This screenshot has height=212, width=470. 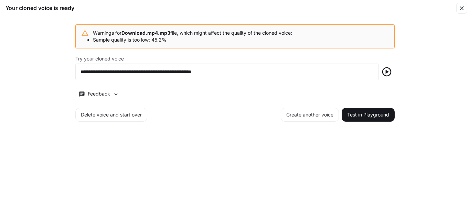 I want to click on div: Warnings for file, which might affect the quality of the cloned voice:, so click(x=192, y=37).